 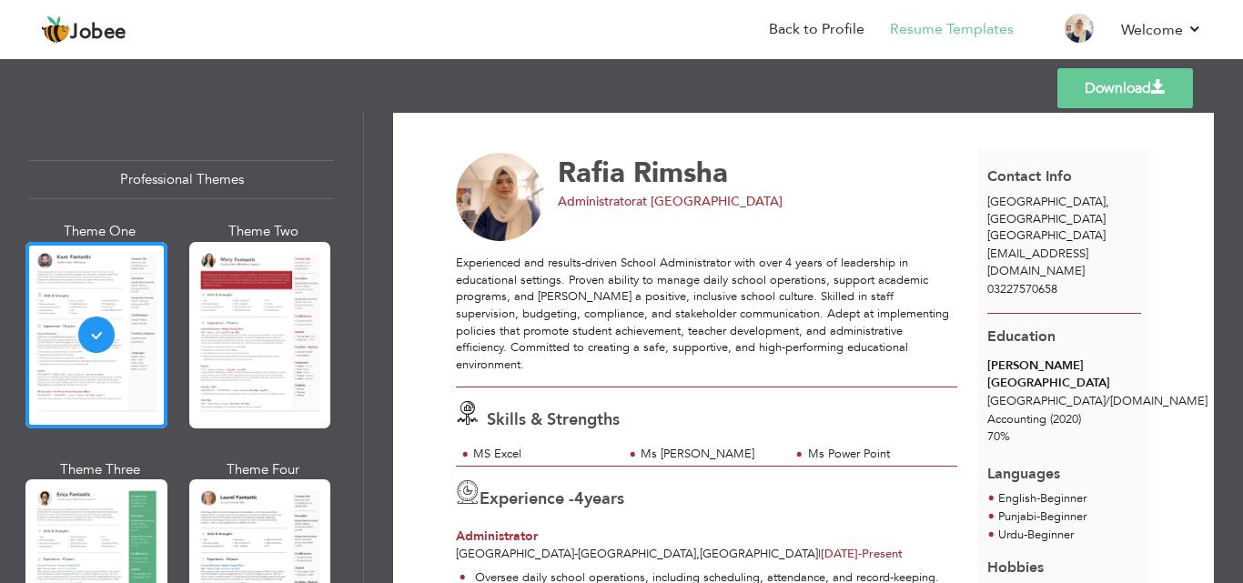 I want to click on span: 03227570658, so click(x=1022, y=289).